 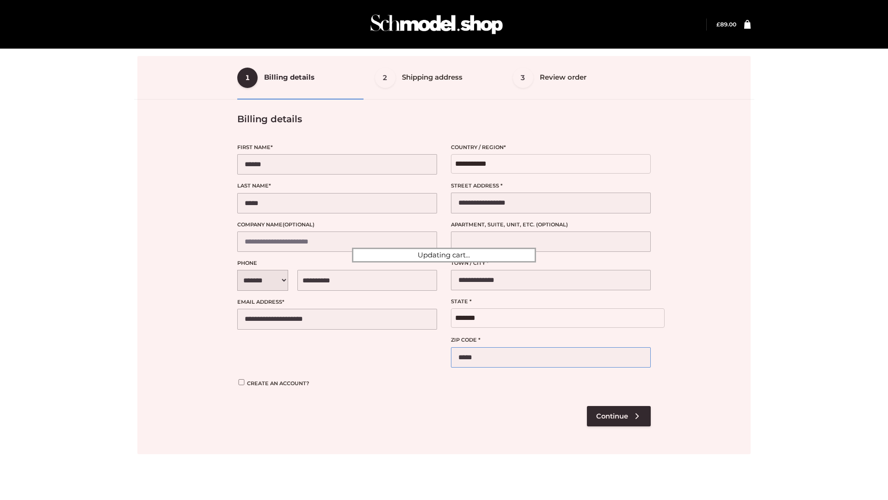 What do you see at coordinates (726, 24) in the screenshot?
I see `bdi: 89.00` at bounding box center [726, 24].